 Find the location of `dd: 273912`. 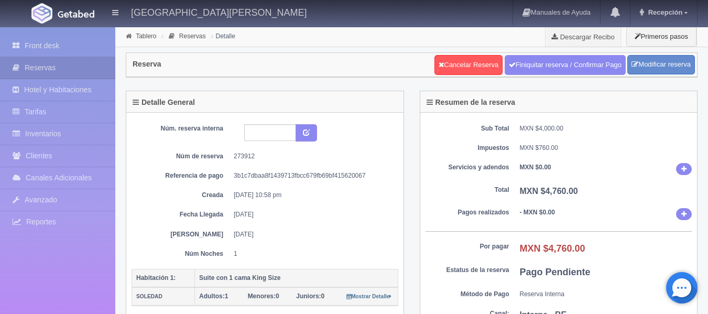

dd: 273912 is located at coordinates (312, 156).